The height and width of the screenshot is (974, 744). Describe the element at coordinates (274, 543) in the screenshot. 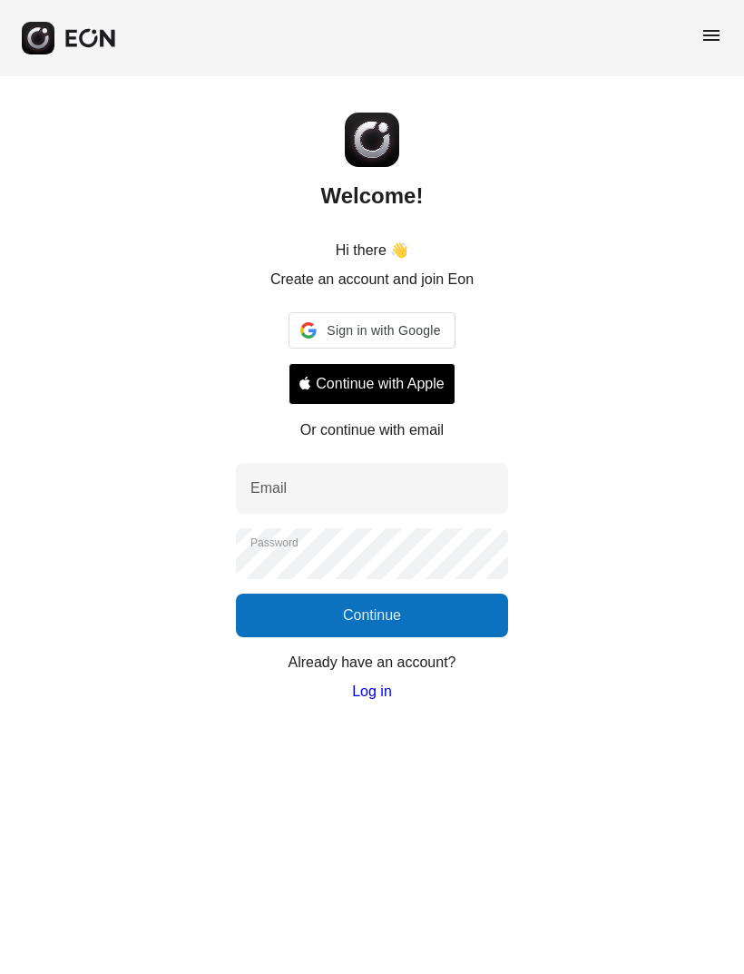

I see `label: Password` at that location.